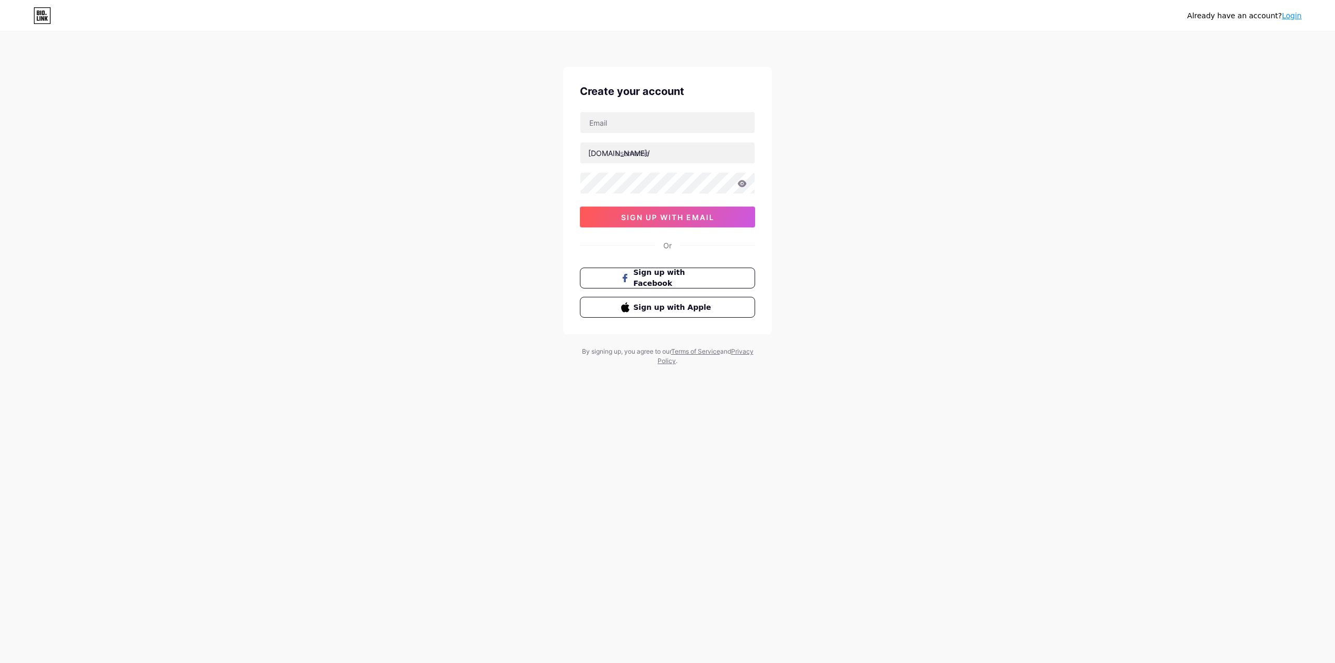 The width and height of the screenshot is (1335, 663). What do you see at coordinates (674, 278) in the screenshot?
I see `span: Sign up with Facebook` at bounding box center [674, 278].